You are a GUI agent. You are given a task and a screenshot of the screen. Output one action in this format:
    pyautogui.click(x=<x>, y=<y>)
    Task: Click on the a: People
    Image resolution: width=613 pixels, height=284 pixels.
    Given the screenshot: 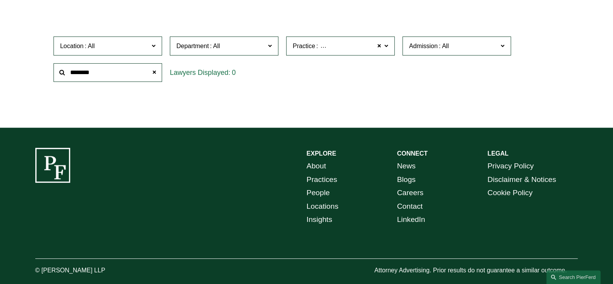 What is the action you would take?
    pyautogui.click(x=319, y=193)
    